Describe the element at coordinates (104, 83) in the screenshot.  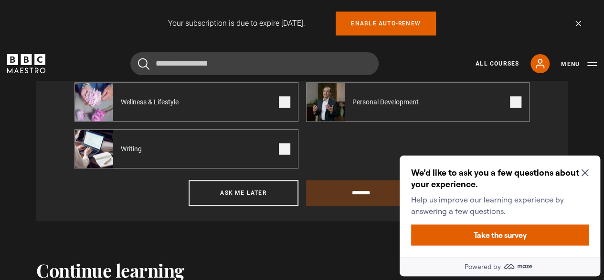
I see `button: Take the survey` at that location.